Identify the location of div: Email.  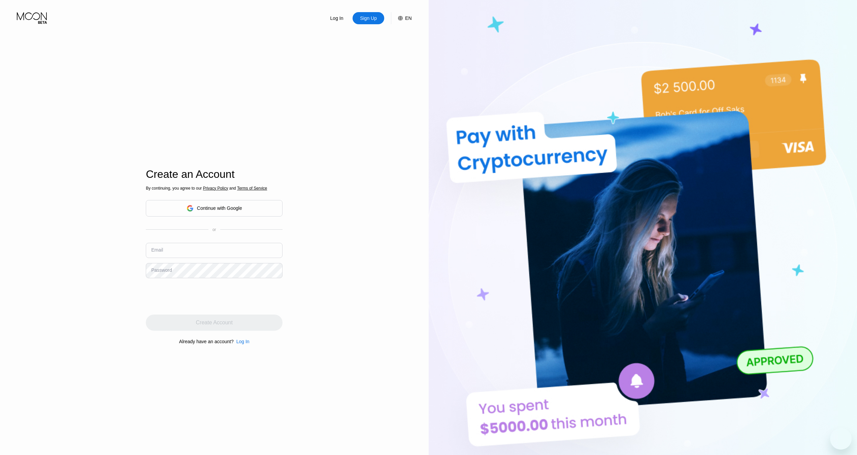
(157, 250).